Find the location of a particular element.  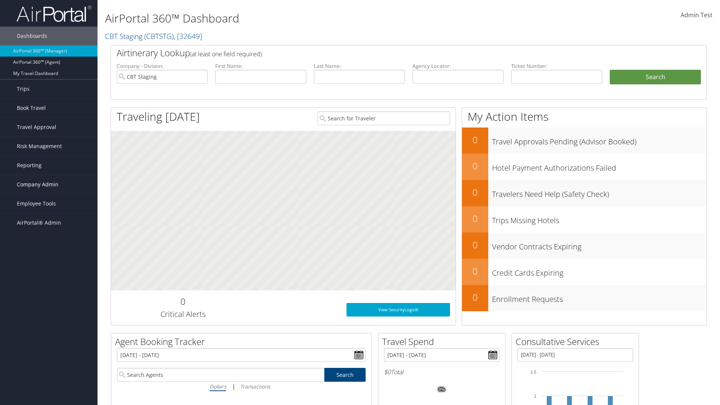

h3: Travelers Need Help (Safety Check) is located at coordinates (600, 192).